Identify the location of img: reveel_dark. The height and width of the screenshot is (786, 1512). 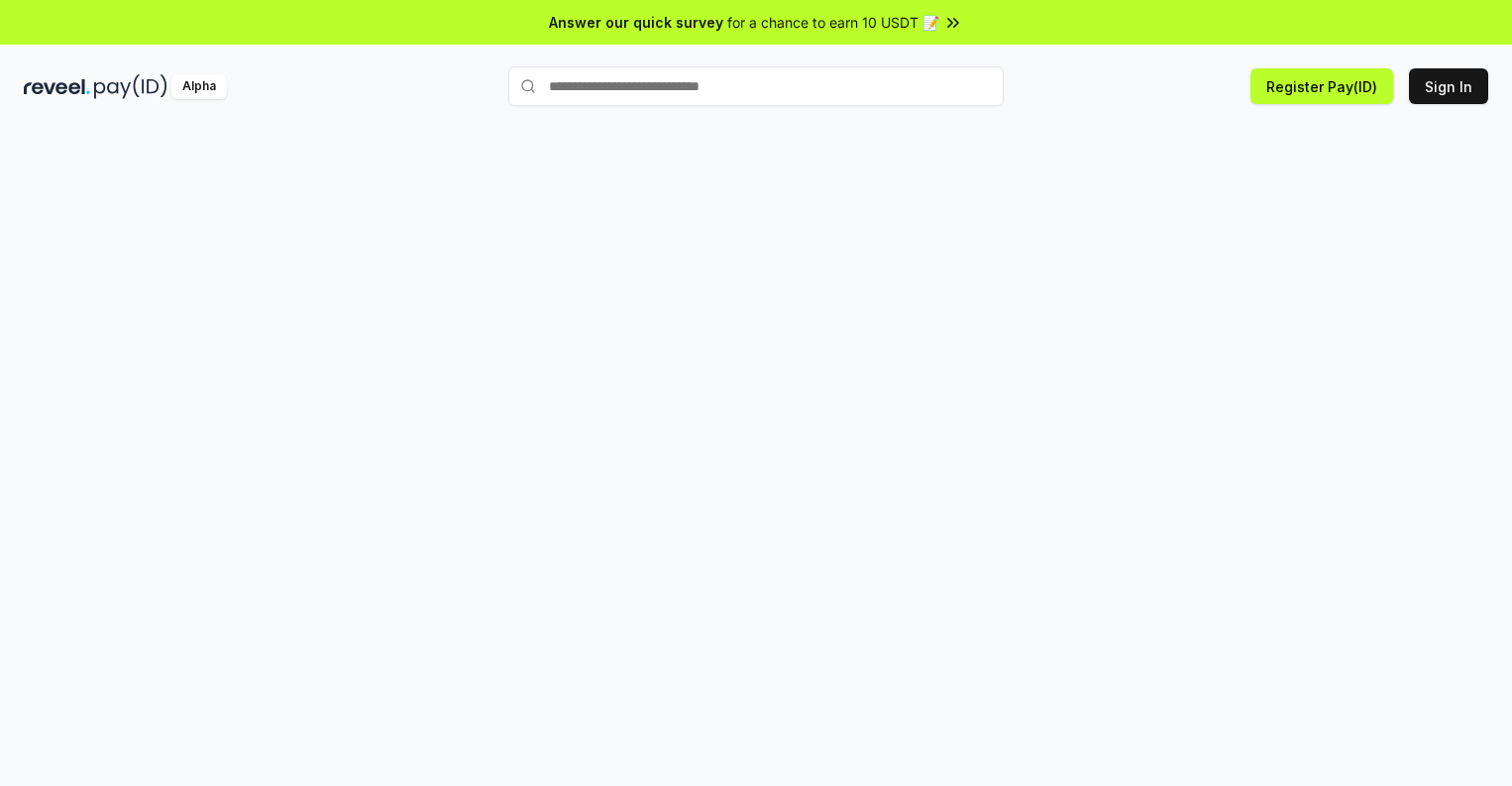
(57, 86).